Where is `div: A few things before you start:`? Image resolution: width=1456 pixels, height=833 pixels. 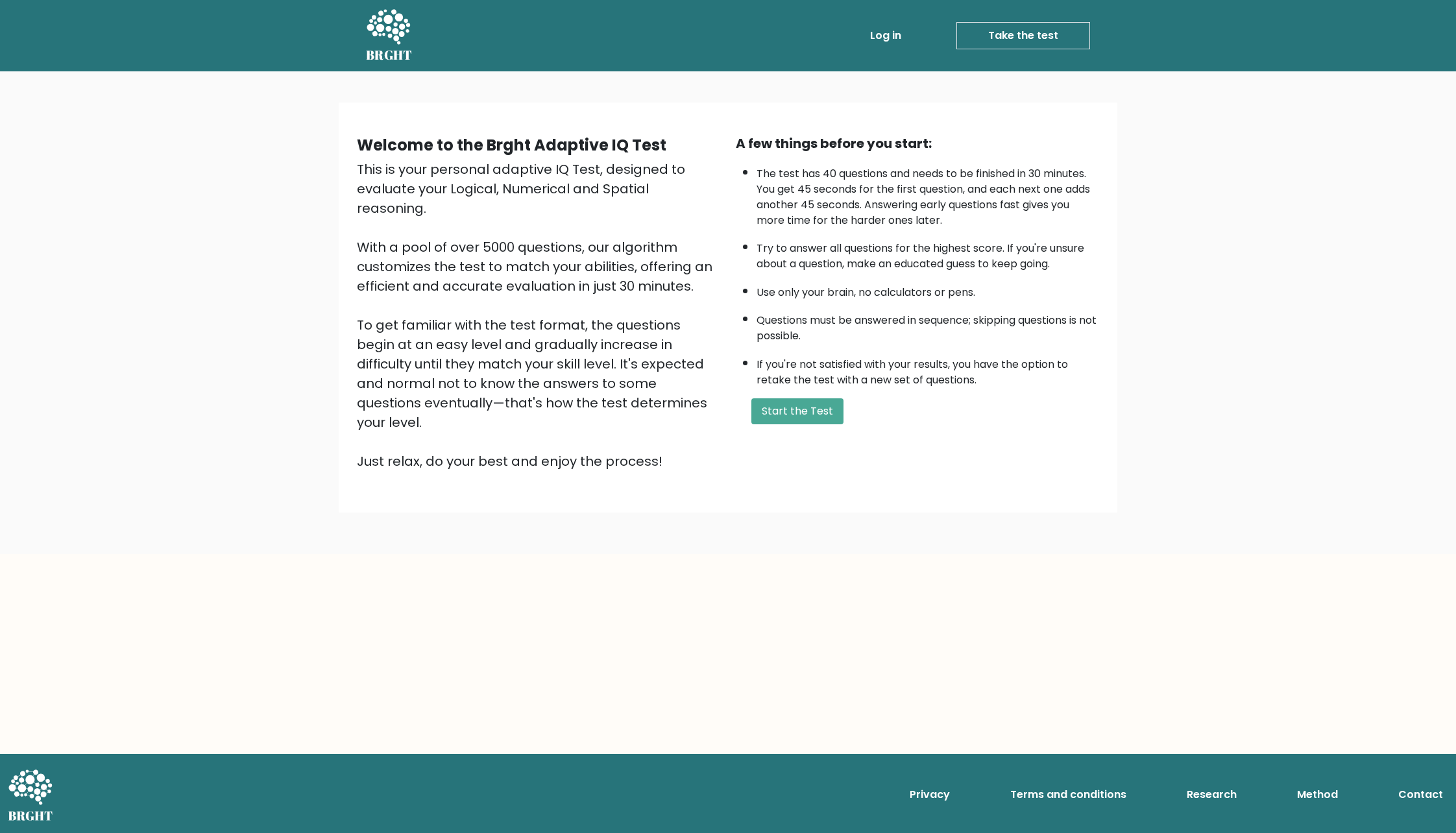
div: A few things before you start: is located at coordinates (918, 143).